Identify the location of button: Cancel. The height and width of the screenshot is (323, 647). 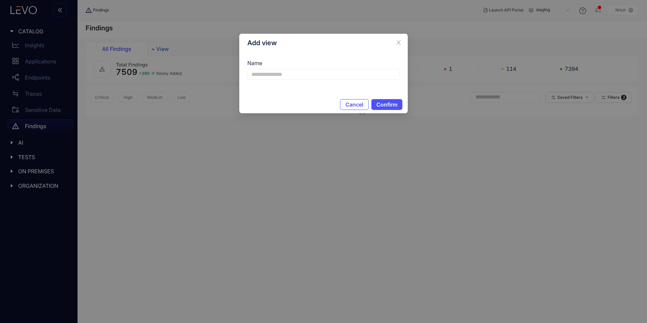
(354, 105).